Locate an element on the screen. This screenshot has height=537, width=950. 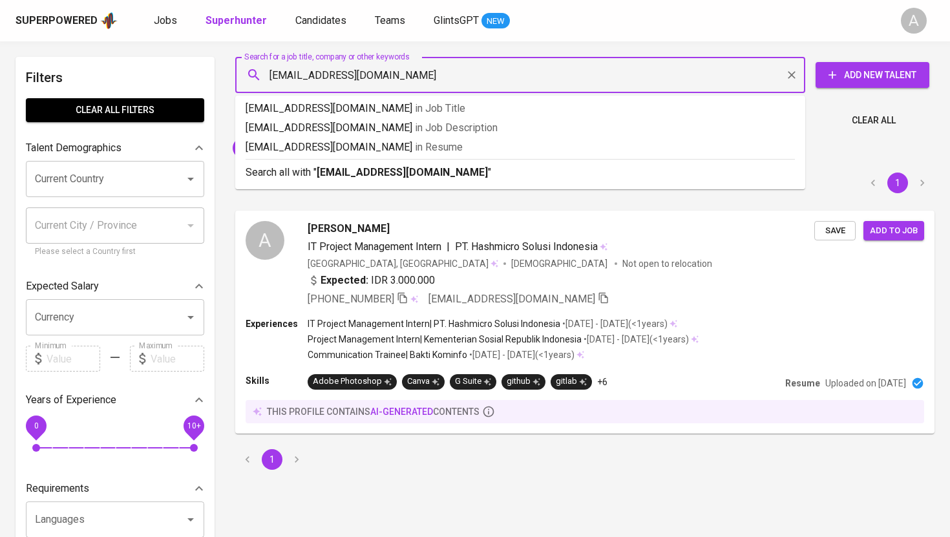
div: Requirements is located at coordinates (115, 489).